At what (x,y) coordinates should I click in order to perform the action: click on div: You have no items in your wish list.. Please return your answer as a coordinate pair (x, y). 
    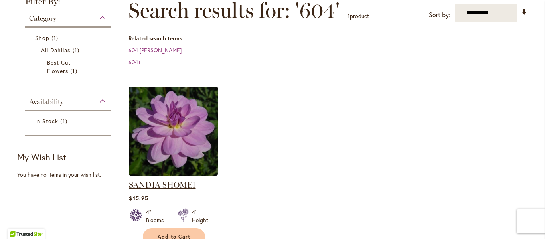
    Looking at the image, I should click on (70, 175).